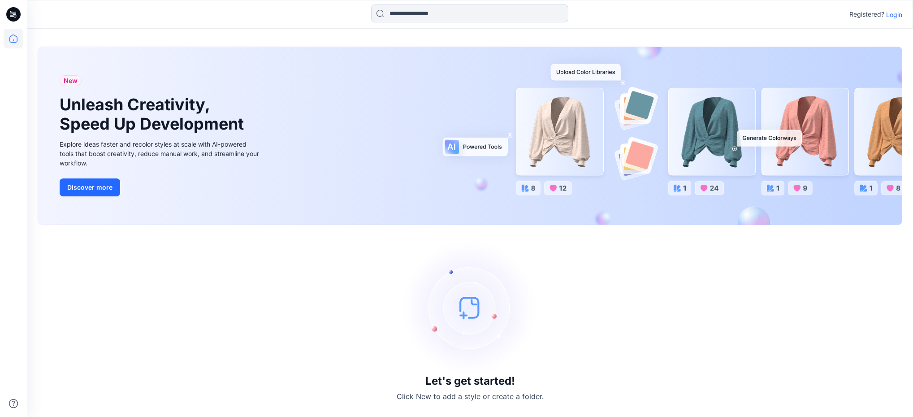 Image resolution: width=913 pixels, height=417 pixels. What do you see at coordinates (90, 187) in the screenshot?
I see `button: Discover more` at bounding box center [90, 187].